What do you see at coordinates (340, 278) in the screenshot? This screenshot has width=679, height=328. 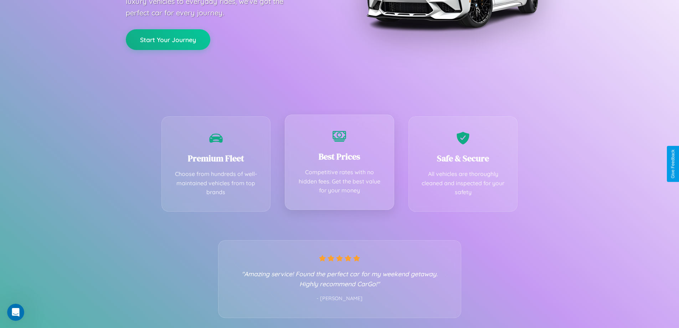 I see `p: "Amazing service! Found the perfect car for my weekend getaway. Highly recommend CarGo!"` at bounding box center [340, 278].